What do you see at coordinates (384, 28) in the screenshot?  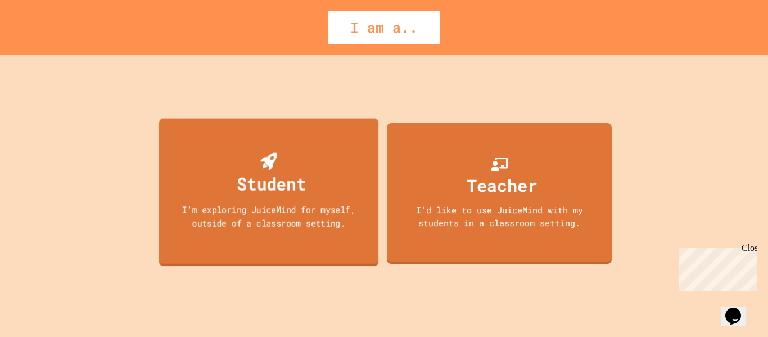 I see `div: I am a..` at bounding box center [384, 28].